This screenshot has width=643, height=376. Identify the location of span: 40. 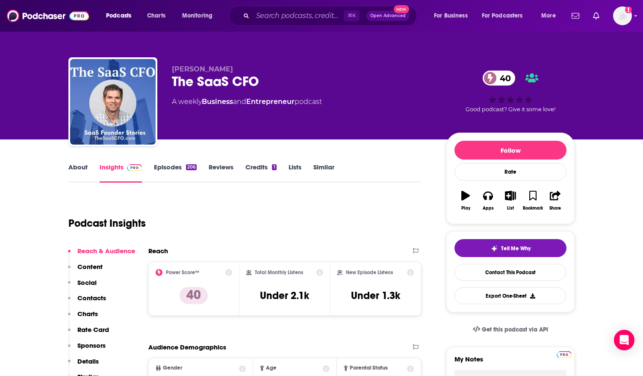
(503, 78).